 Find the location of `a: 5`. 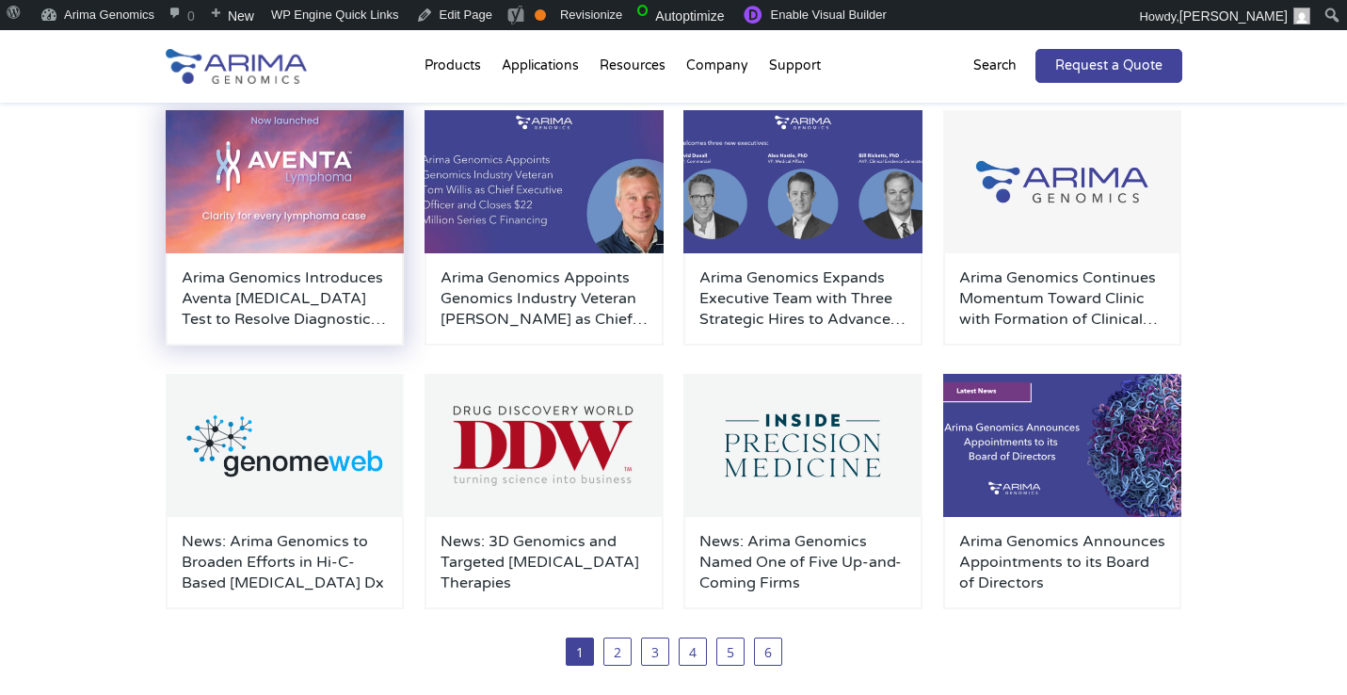

a: 5 is located at coordinates (730, 651).